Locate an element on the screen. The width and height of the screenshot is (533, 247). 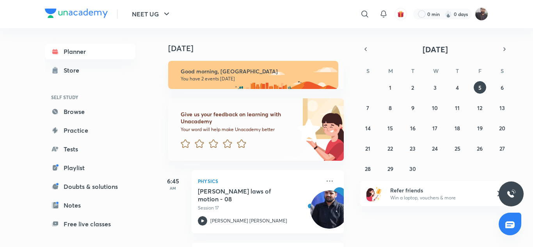
button: September 7, 2025 is located at coordinates (368, 108).